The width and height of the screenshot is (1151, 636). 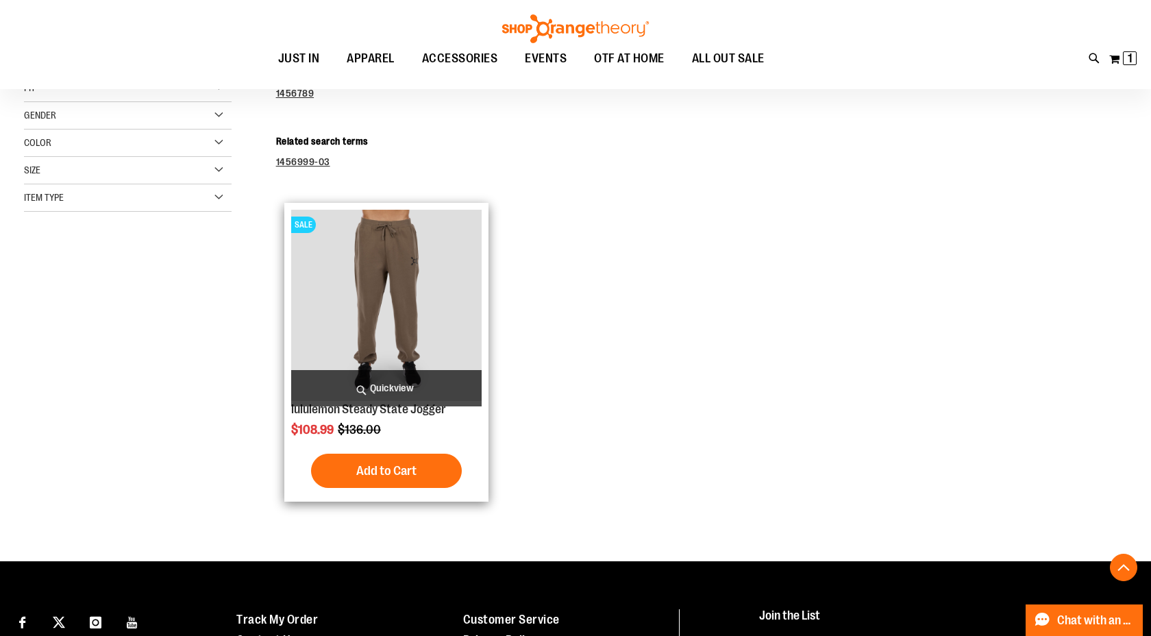 I want to click on span: ALL OUT SALE, so click(x=728, y=58).